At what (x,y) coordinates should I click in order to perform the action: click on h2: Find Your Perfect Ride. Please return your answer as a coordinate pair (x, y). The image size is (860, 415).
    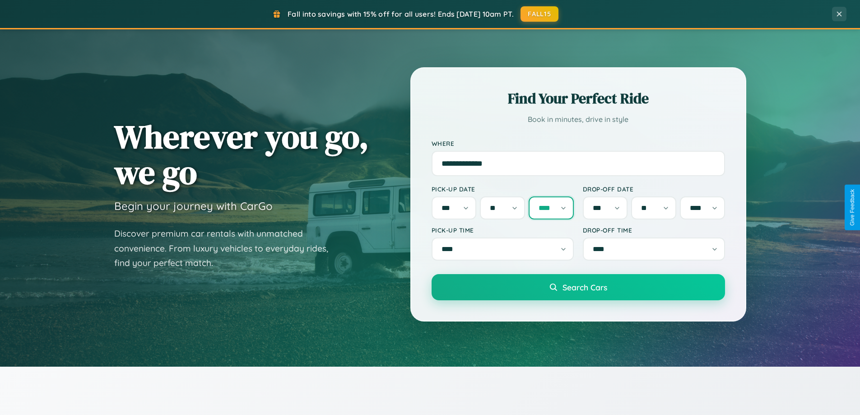
    Looking at the image, I should click on (578, 98).